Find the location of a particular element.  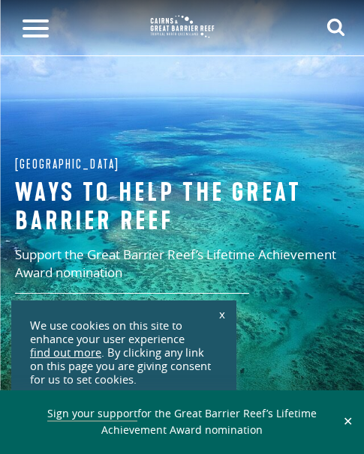

button: Close is located at coordinates (347, 422).